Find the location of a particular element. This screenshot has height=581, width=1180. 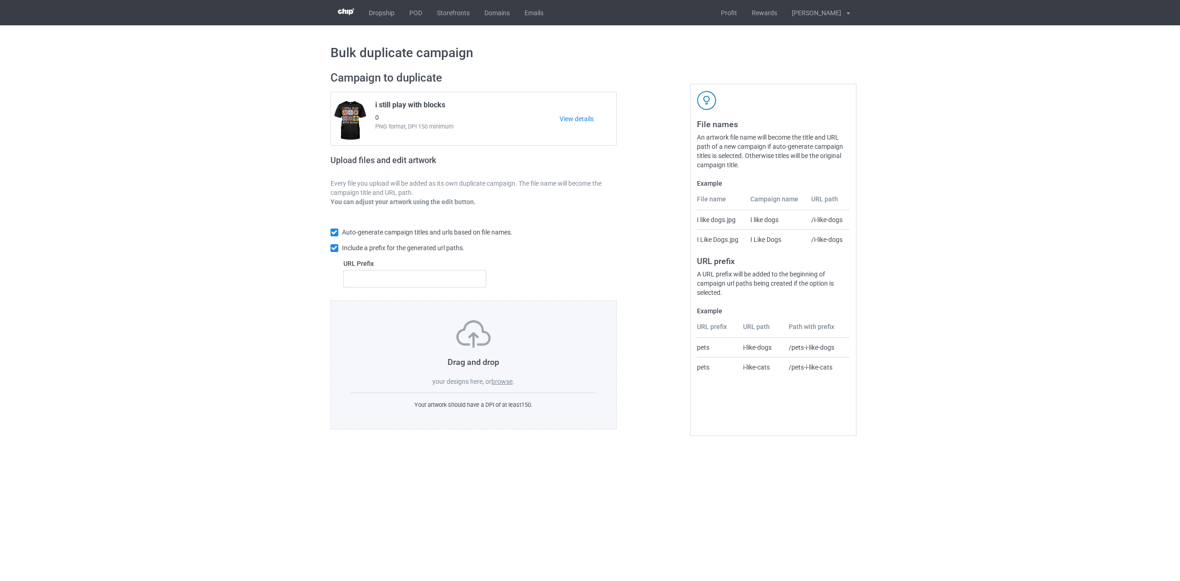

th: Path with prefix is located at coordinates (816, 330).